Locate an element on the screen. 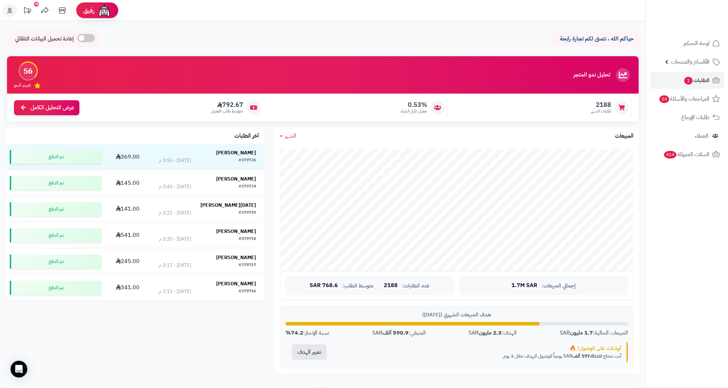 This screenshot has height=388, width=728. span: 1.7M SAR is located at coordinates (524, 286).